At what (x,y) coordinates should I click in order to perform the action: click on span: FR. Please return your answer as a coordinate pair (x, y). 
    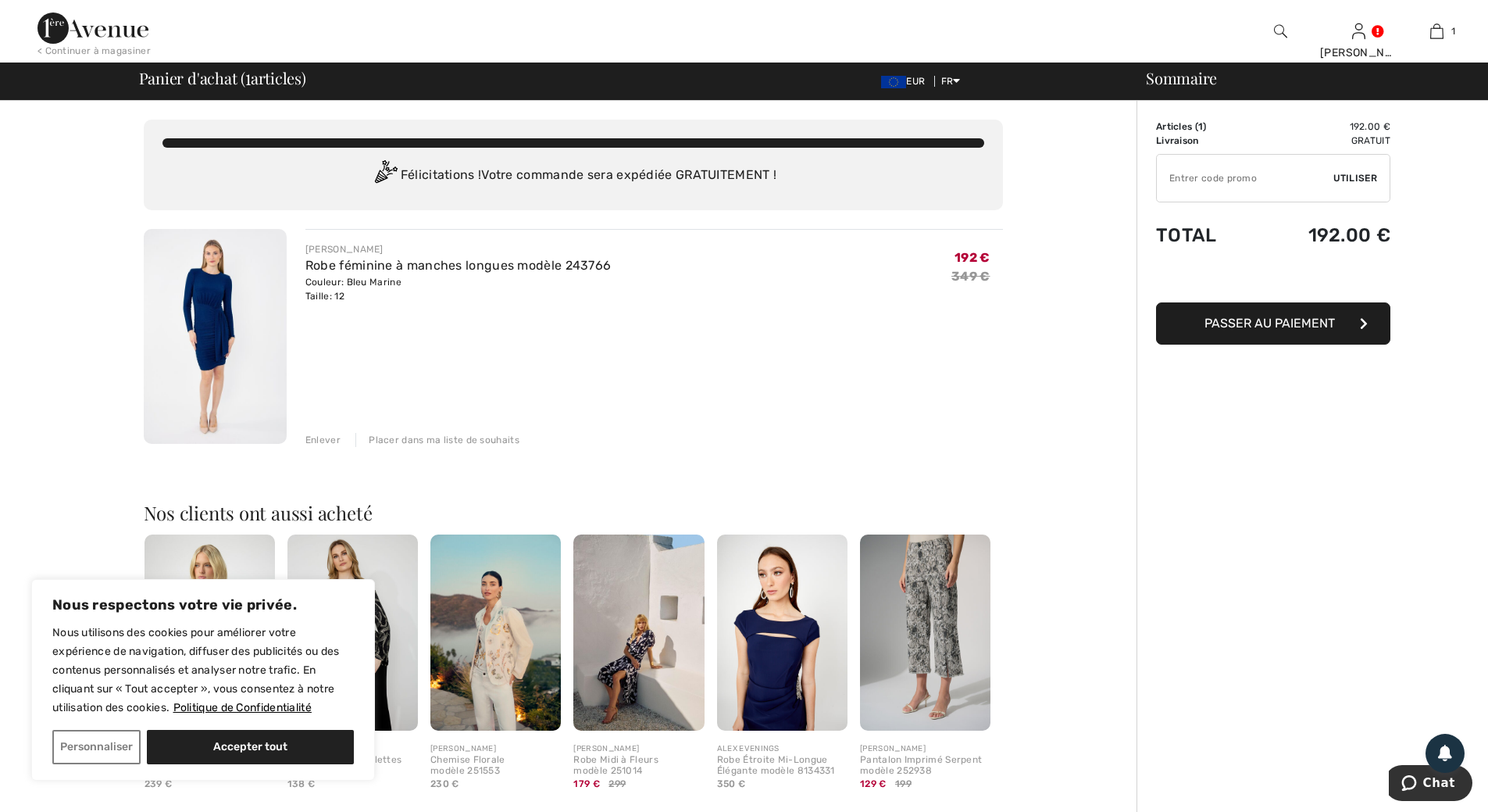
    Looking at the image, I should click on (951, 82).